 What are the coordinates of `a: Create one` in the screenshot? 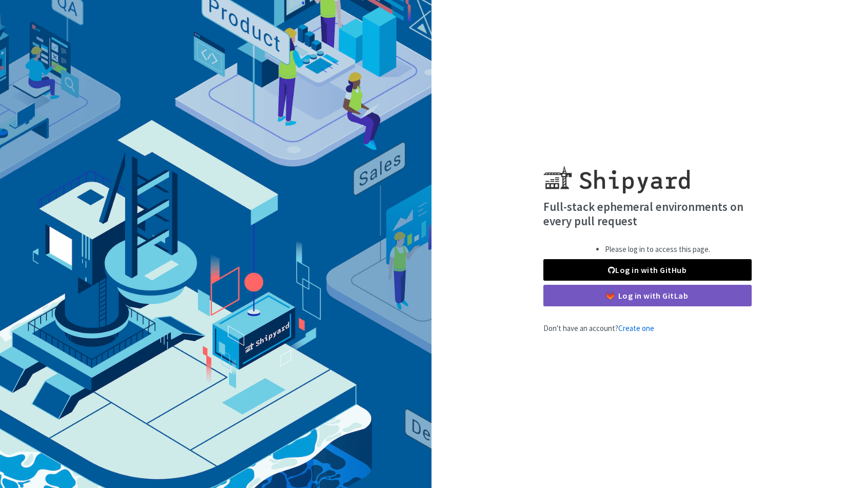 It's located at (636, 328).